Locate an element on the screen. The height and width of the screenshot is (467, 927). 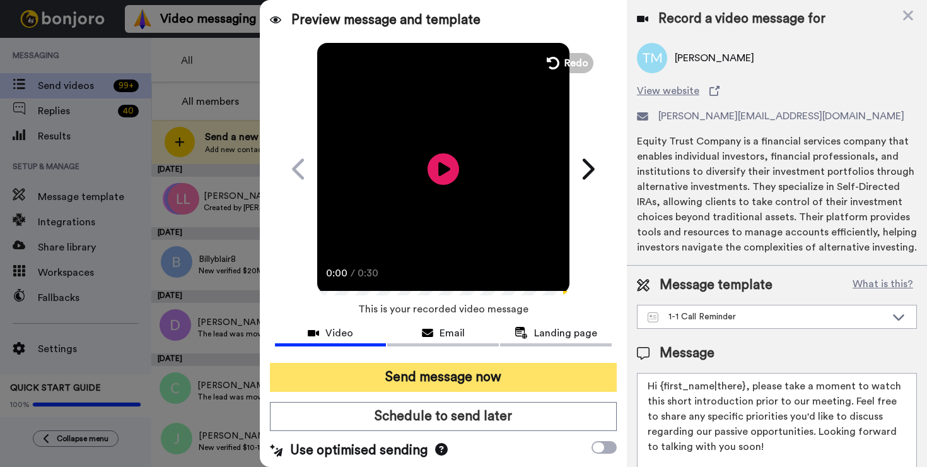
button: Send message now is located at coordinates (444, 377).